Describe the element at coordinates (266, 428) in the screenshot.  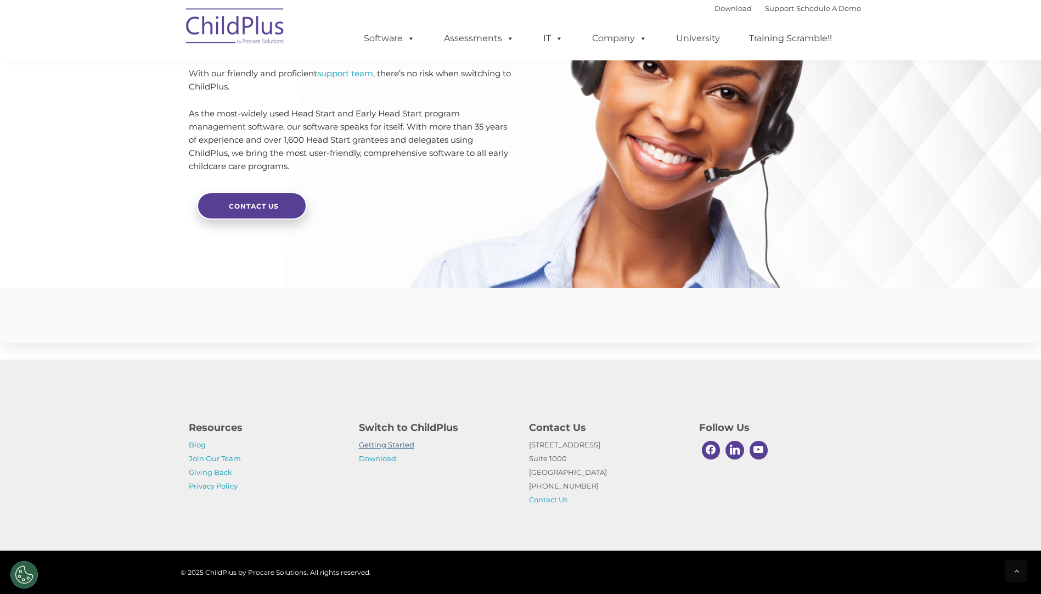
I see `h4: Resources` at that location.